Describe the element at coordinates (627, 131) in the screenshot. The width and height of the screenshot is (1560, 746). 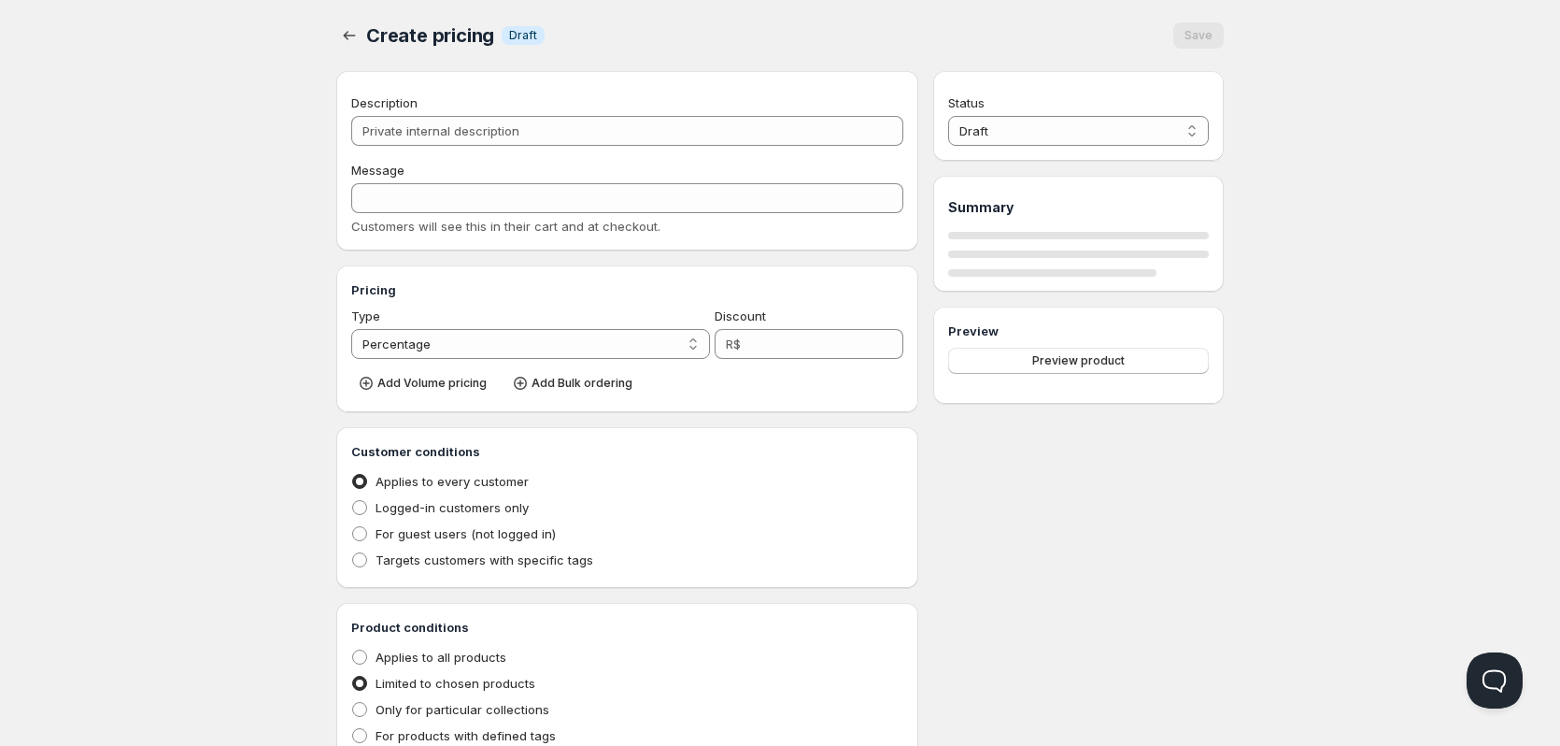
I see `input: Private internal description` at that location.